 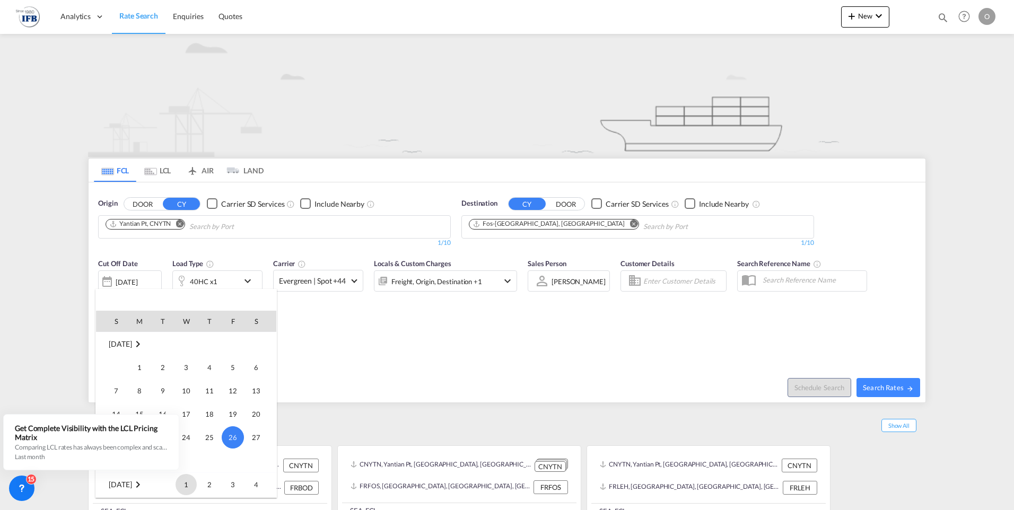 I want to click on td: Monday September 15 2025, so click(x=139, y=414).